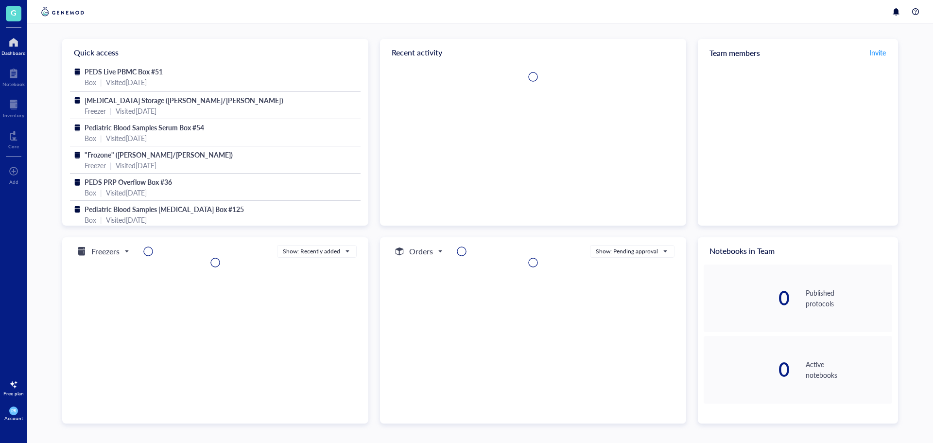 Image resolution: width=933 pixels, height=443 pixels. Describe the element at coordinates (798, 251) in the screenshot. I see `div: Notebooks in Team` at that location.